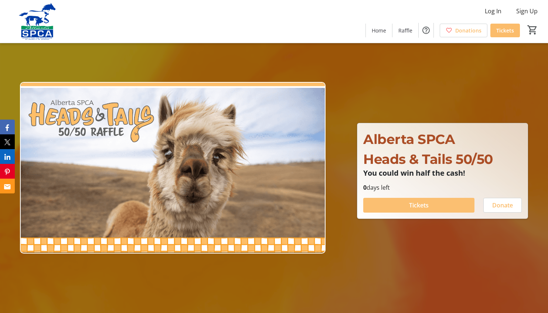  What do you see at coordinates (405, 30) in the screenshot?
I see `a: Raffle` at bounding box center [405, 30].